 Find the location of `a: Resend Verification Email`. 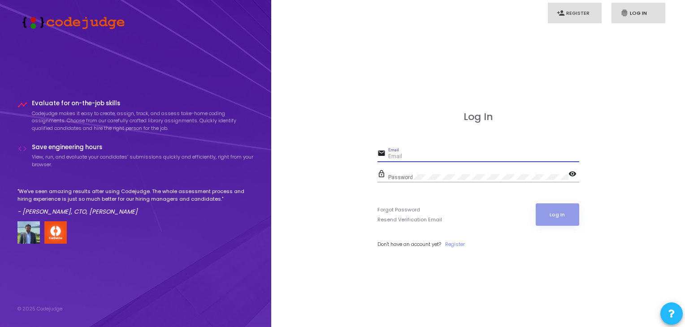

a: Resend Verification Email is located at coordinates (410, 220).